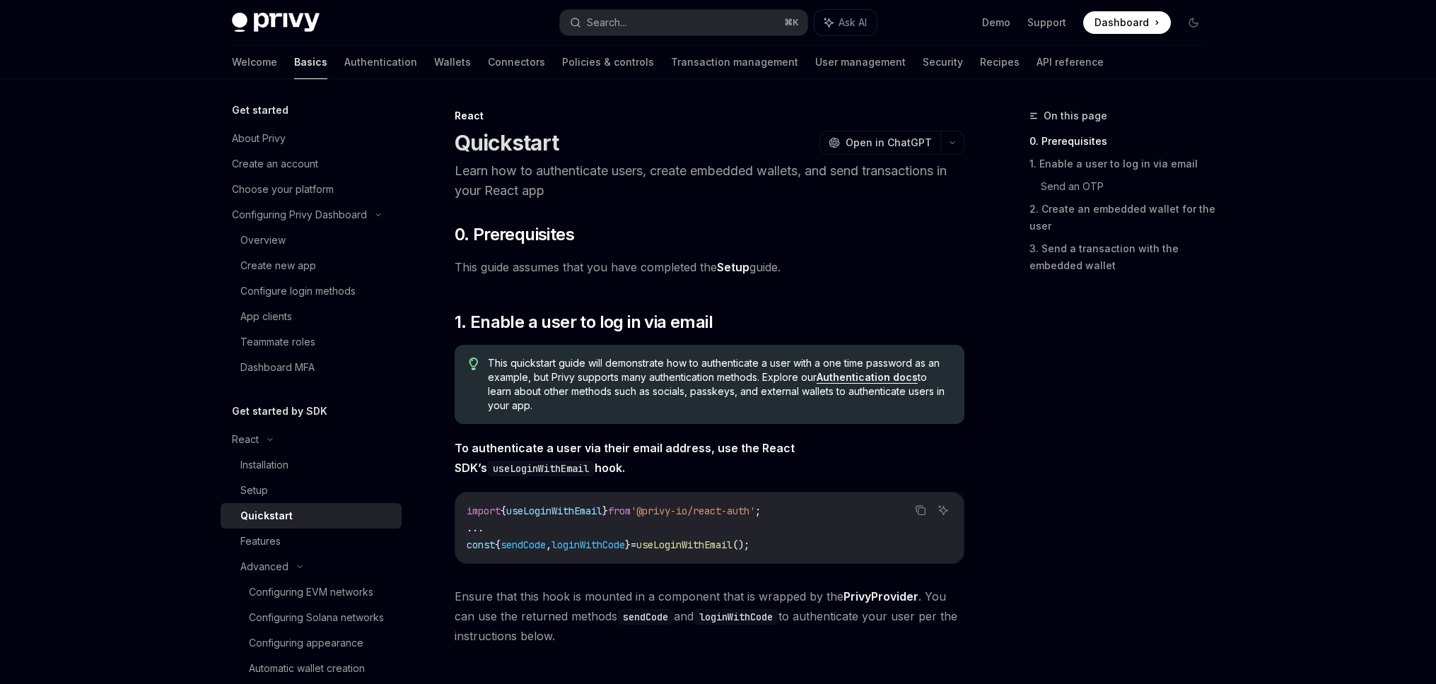  I want to click on strong: To authenticate a user via their email address, use the React SDK’s hook., so click(624, 458).